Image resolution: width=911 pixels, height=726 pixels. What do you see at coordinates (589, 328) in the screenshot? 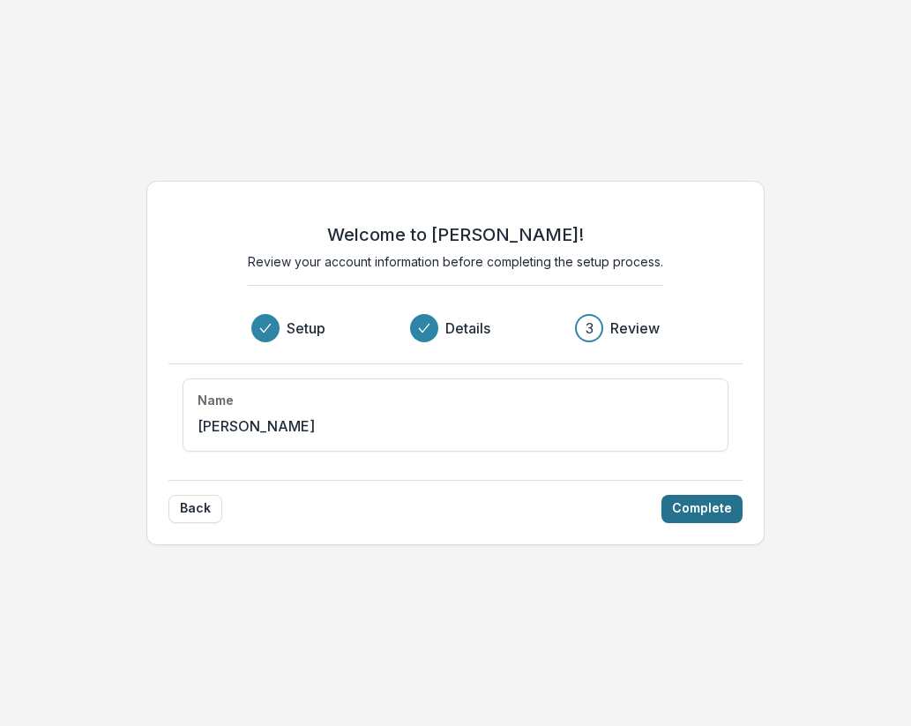
I see `div: 3` at bounding box center [589, 328].